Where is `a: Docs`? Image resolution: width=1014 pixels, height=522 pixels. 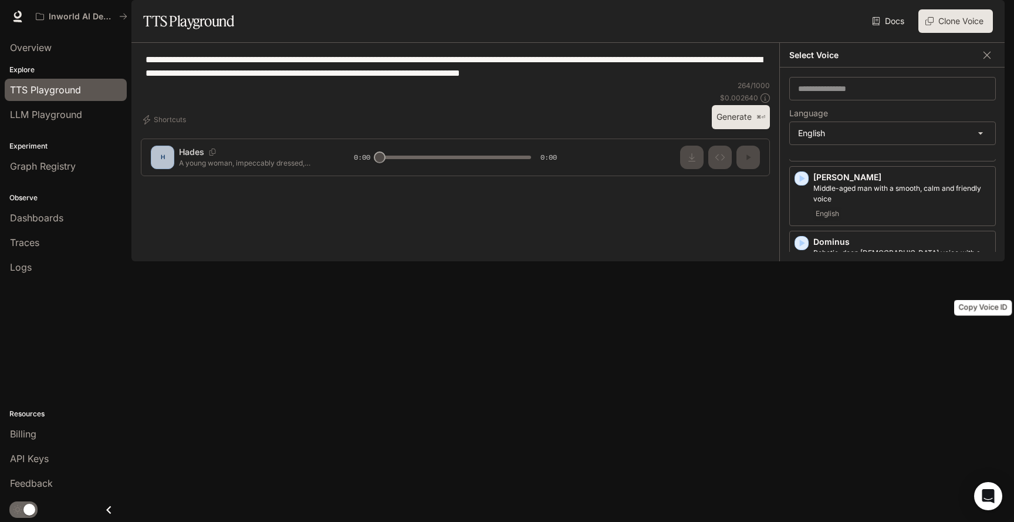 a: Docs is located at coordinates (889, 21).